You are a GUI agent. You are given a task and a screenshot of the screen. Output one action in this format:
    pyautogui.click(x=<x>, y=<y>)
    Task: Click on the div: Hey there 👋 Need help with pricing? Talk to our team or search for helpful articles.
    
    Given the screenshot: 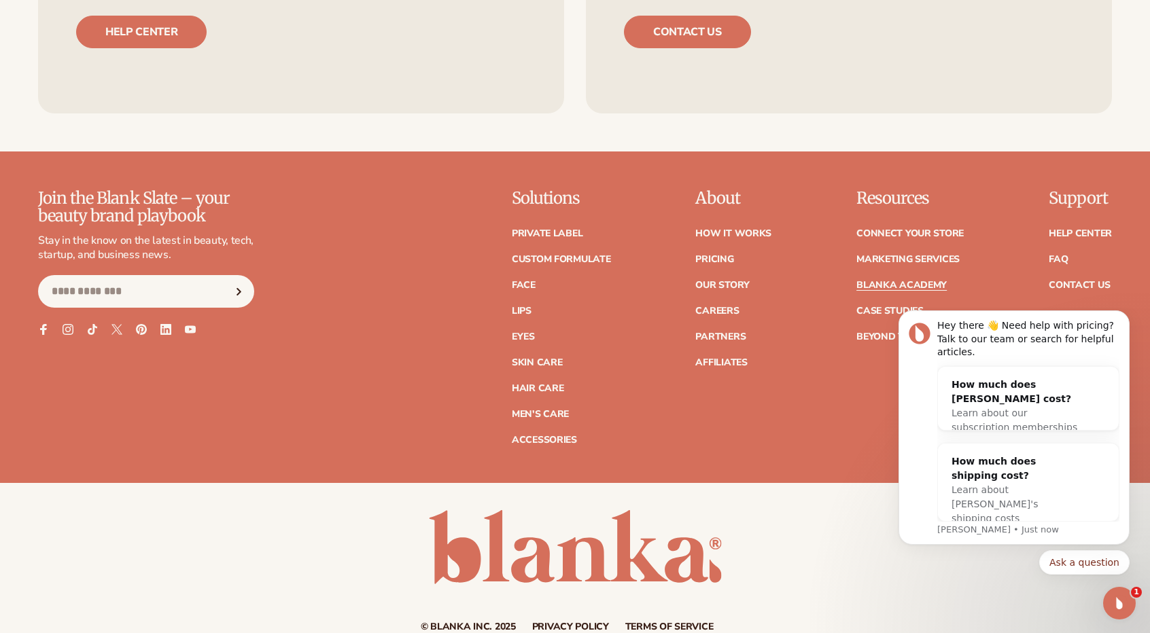 What is the action you would take?
    pyautogui.click(x=150, y=31)
    